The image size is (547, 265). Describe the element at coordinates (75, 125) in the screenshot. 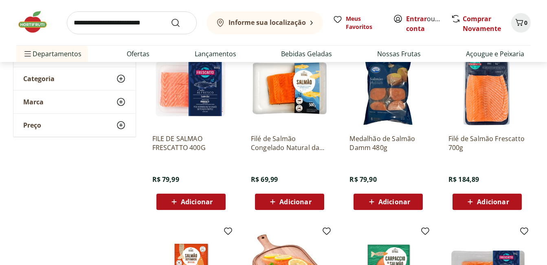

I see `button: Preço` at that location.